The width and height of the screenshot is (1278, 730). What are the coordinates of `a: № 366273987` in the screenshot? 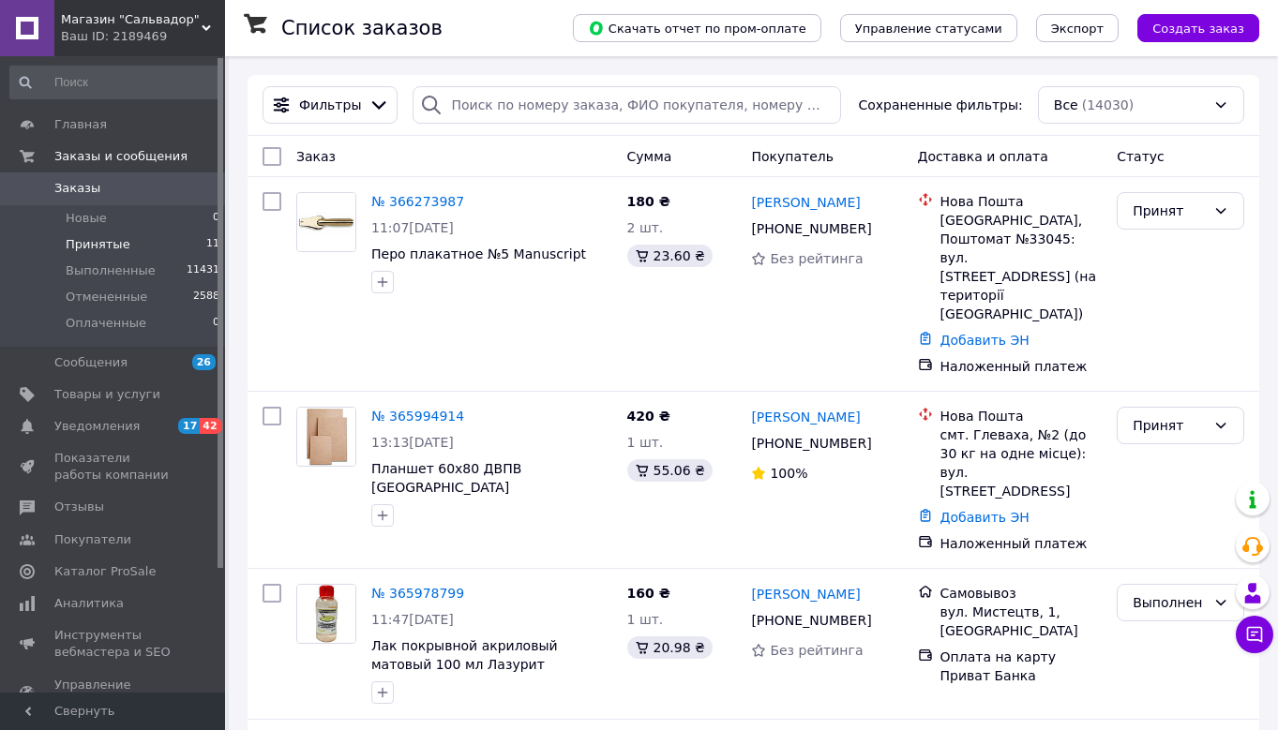 It's located at (417, 202).